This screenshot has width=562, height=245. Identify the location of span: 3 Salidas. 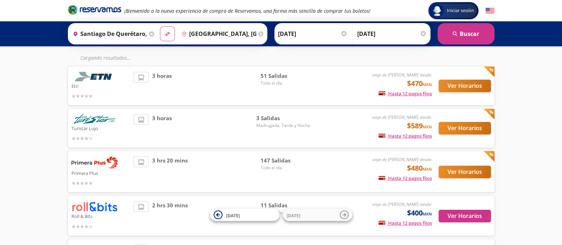
(283, 118).